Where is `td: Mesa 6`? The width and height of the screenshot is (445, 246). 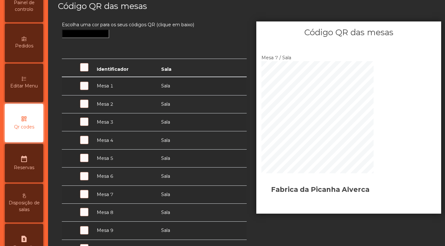
td: Mesa 6 is located at coordinates (125, 177).